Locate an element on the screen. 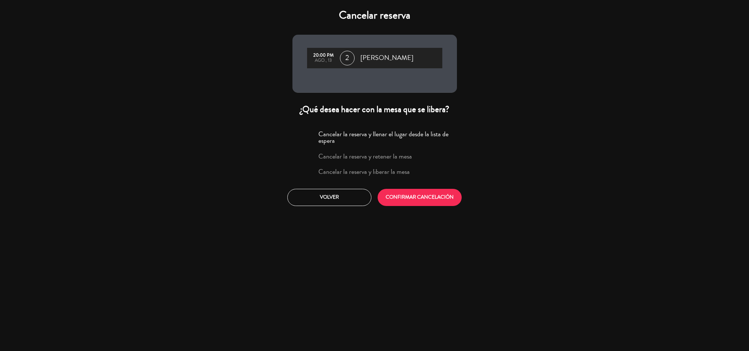 The height and width of the screenshot is (351, 749). button: CONFIRMAR CANCELACIÓN is located at coordinates (420, 198).